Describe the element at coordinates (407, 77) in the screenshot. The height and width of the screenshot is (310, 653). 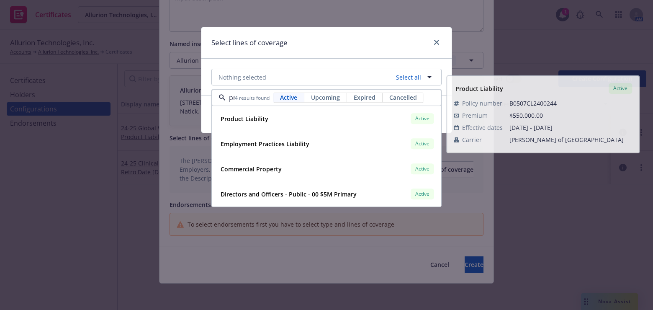
I see `a: Select all` at that location.